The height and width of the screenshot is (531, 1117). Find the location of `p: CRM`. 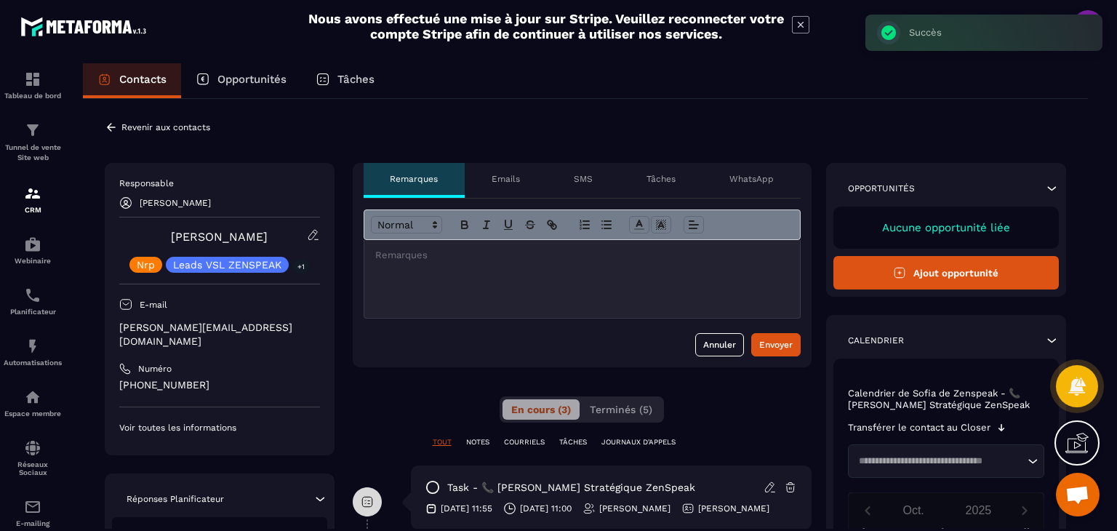

p: CRM is located at coordinates (33, 209).